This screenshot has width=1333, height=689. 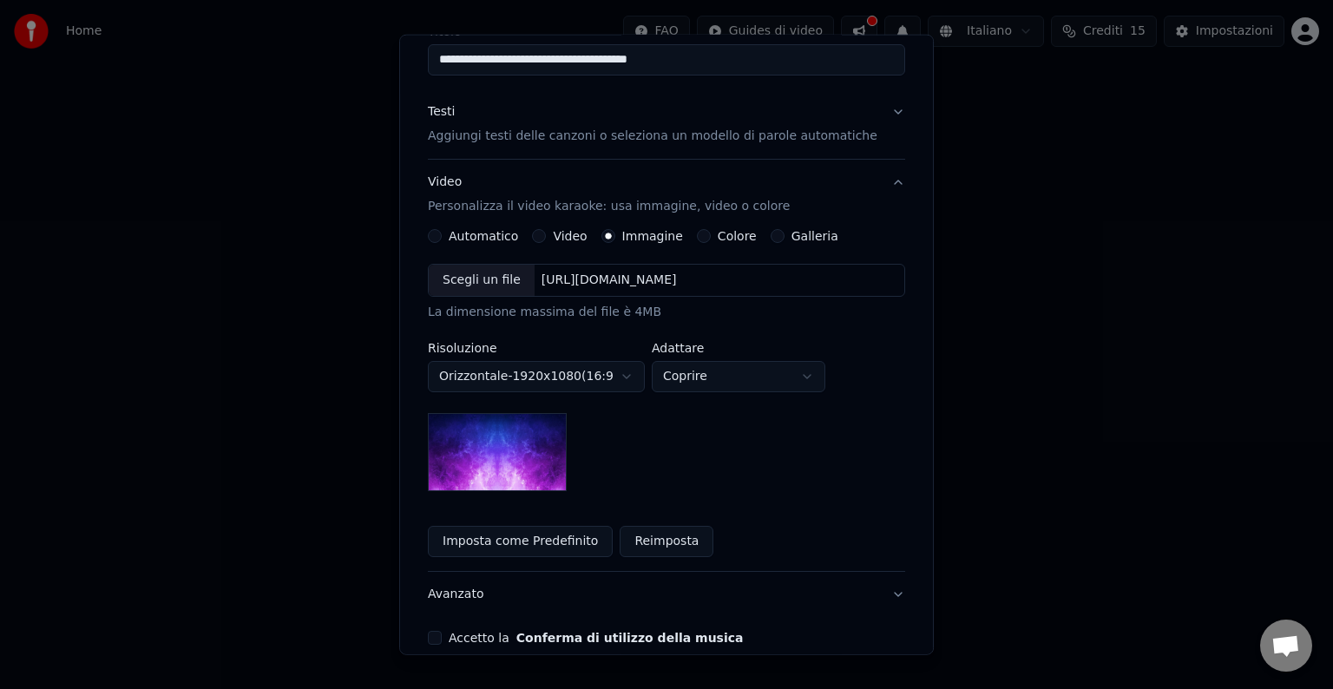 I want to click on label: Video, so click(x=569, y=236).